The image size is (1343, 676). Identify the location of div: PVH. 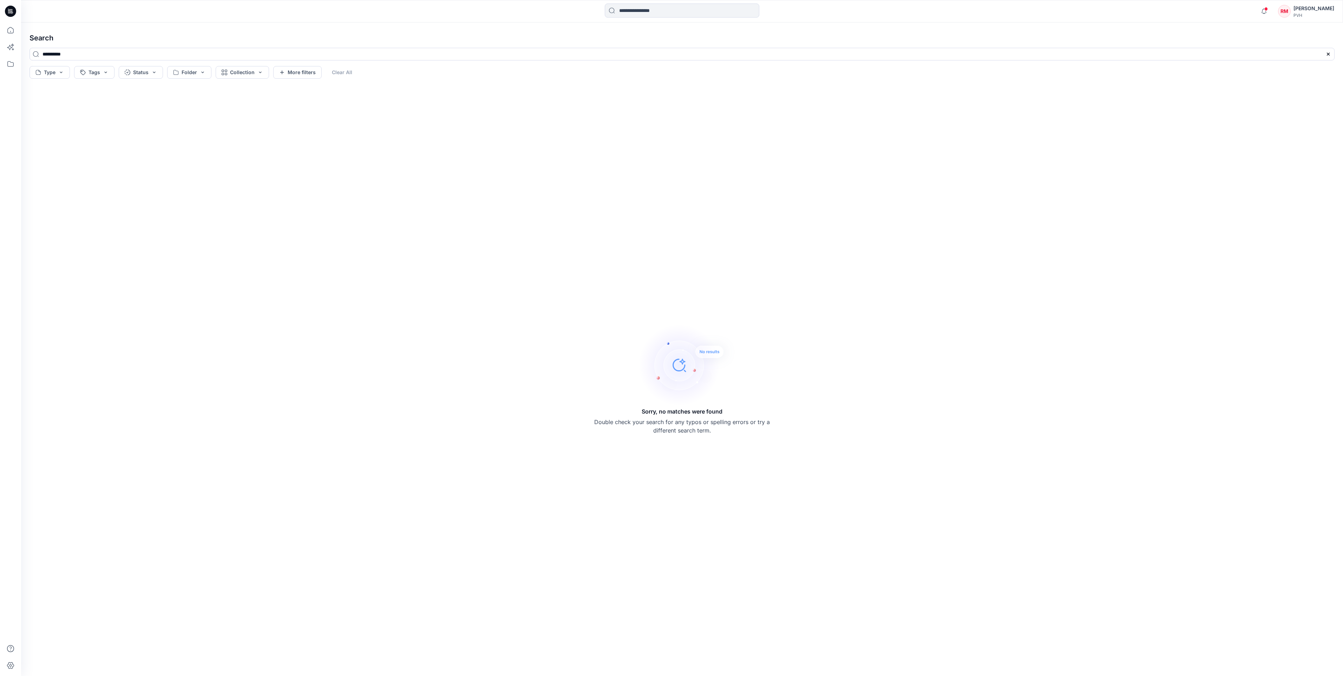
(1314, 15).